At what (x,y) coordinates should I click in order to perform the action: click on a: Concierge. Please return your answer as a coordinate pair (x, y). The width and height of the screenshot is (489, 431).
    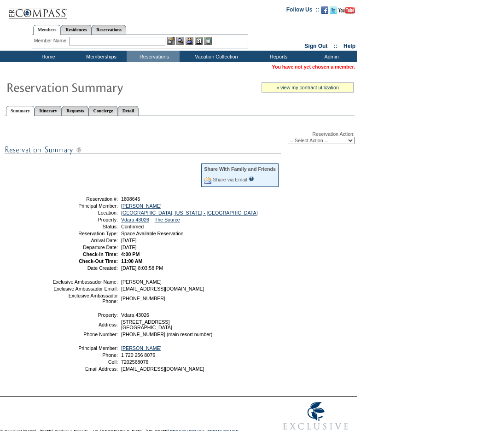
    Looking at the image, I should click on (103, 110).